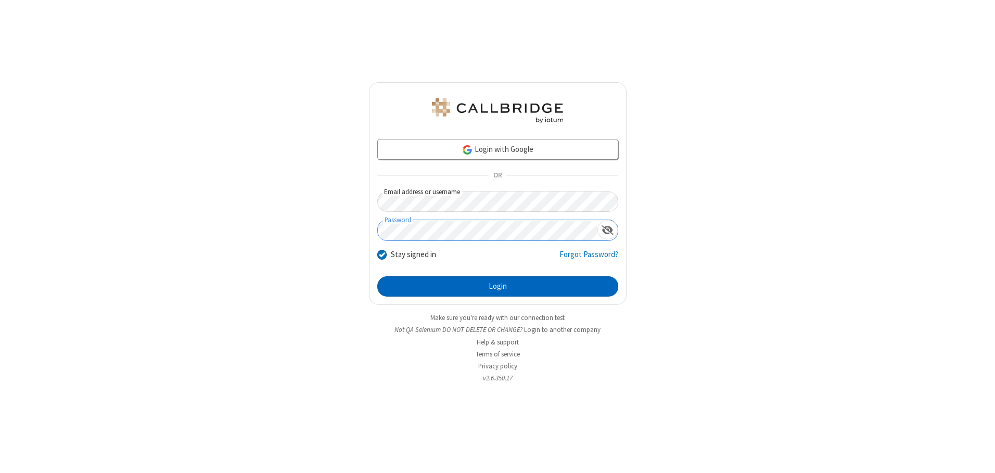 Image resolution: width=995 pixels, height=473 pixels. What do you see at coordinates (488, 230) in the screenshot?
I see `input: Password` at bounding box center [488, 230].